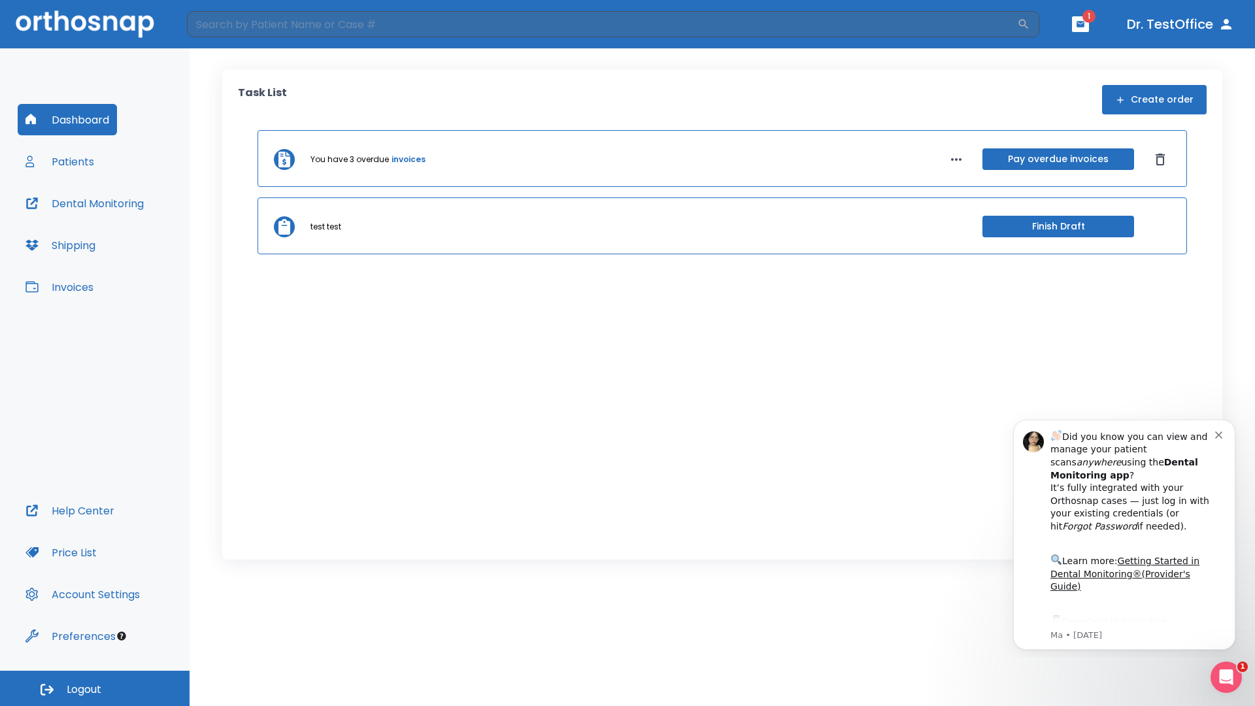 This screenshot has height=706, width=1255. Describe the element at coordinates (85, 24) in the screenshot. I see `img: Orthosnap` at that location.